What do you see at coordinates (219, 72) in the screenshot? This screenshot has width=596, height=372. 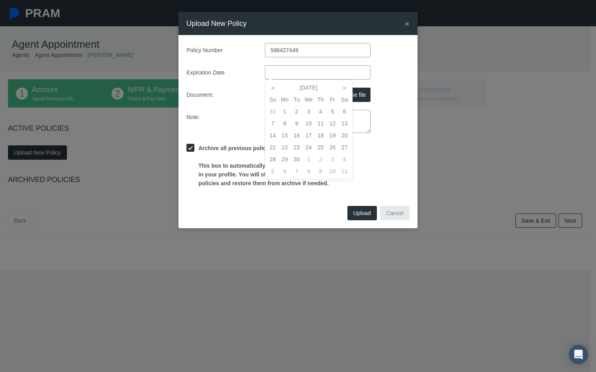 I see `label: Expiration Date` at bounding box center [219, 72].